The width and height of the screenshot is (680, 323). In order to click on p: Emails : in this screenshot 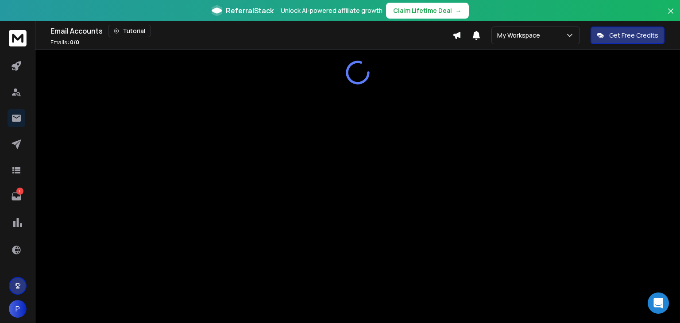, I will do `click(65, 42)`.